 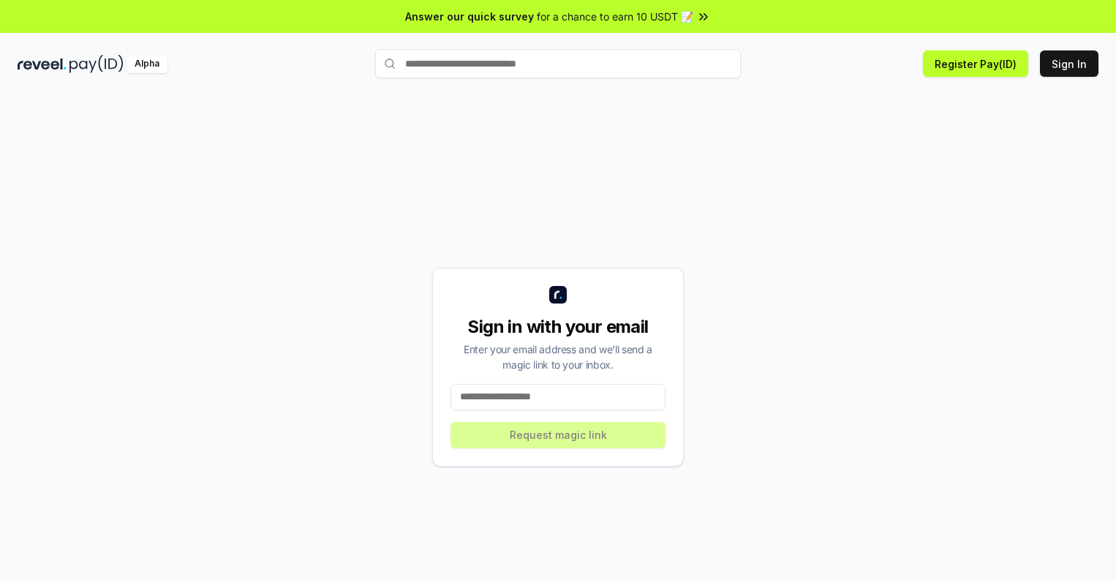 What do you see at coordinates (558, 357) in the screenshot?
I see `div: Enter your email address and we’ll send a magic link to your inbox.` at bounding box center [558, 357].